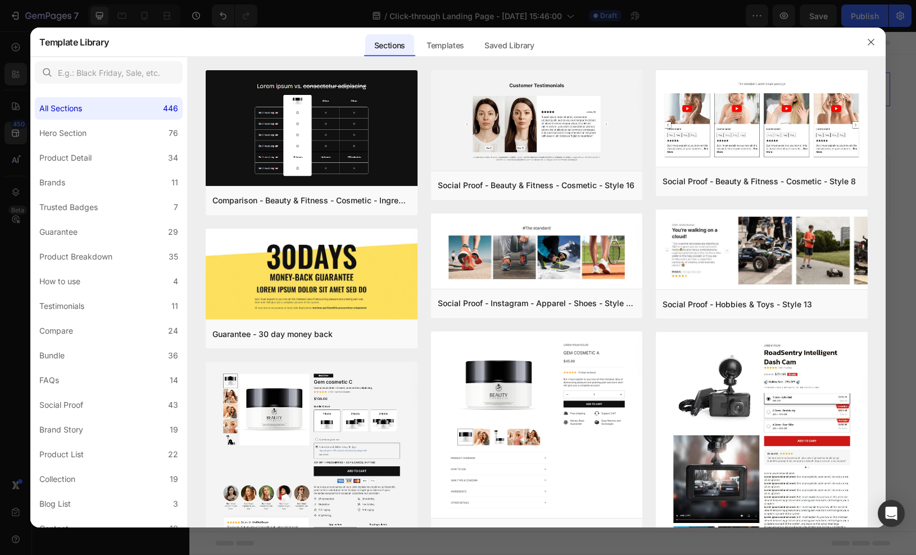 The height and width of the screenshot is (555, 916). Describe the element at coordinates (311, 129) in the screenshot. I see `img: c19.png` at that location.